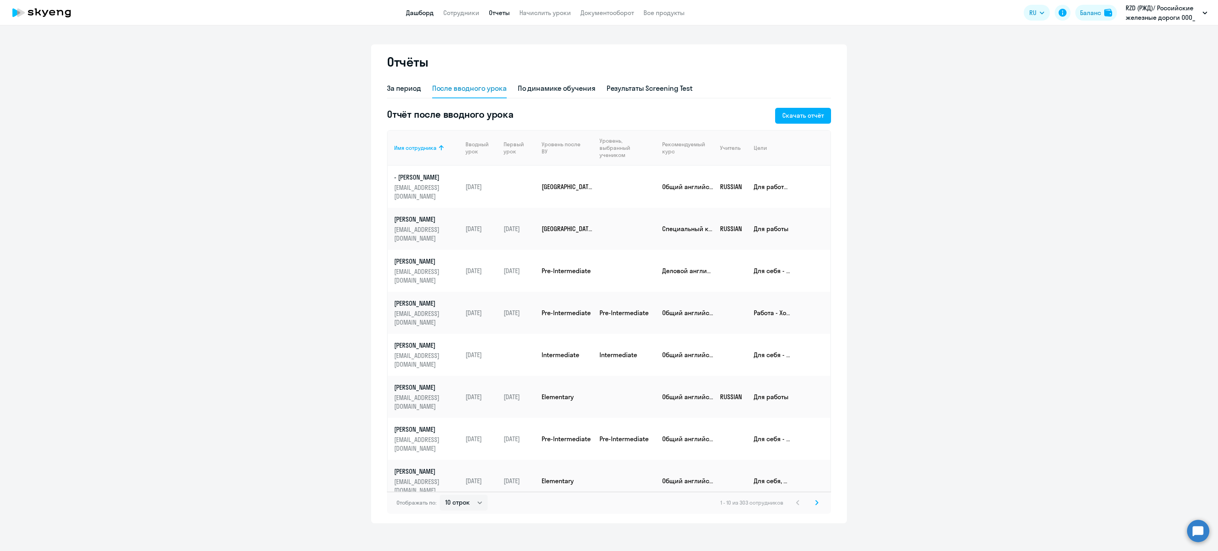 This screenshot has height=551, width=1218. Describe the element at coordinates (607, 13) in the screenshot. I see `a: Документооборот` at that location.